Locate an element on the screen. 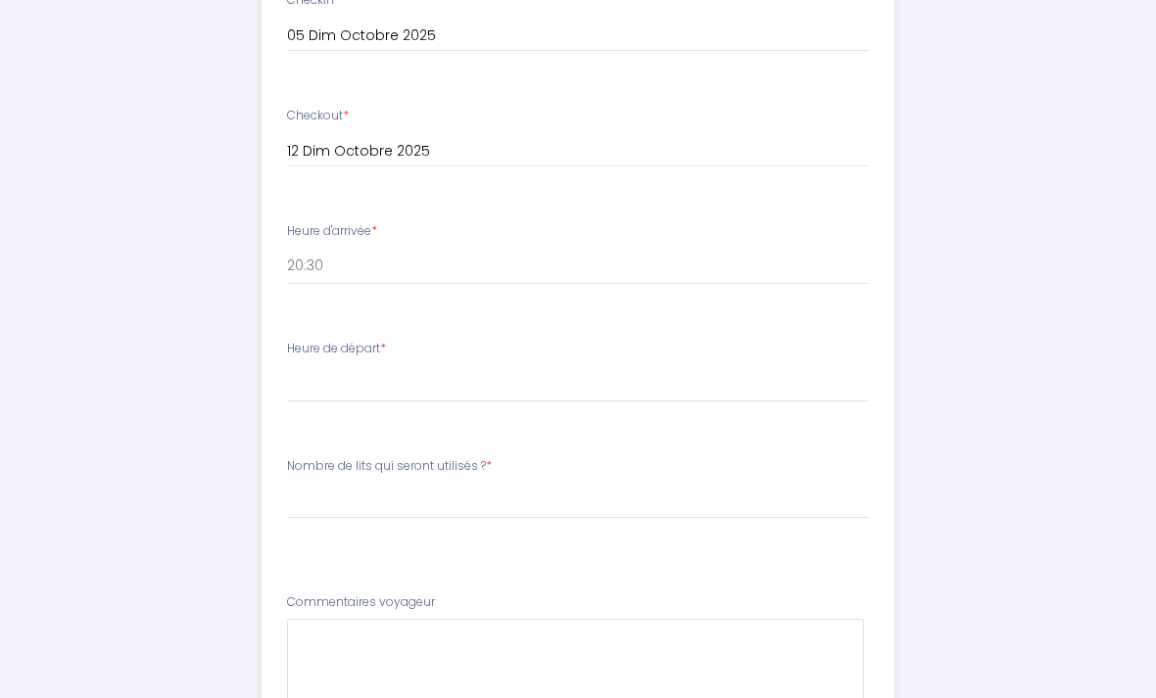 This screenshot has width=1156, height=698. label: Checkout is located at coordinates (317, 116).